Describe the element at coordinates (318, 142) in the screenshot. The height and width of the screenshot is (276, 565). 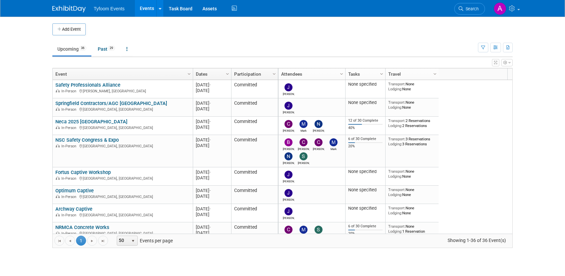
I see `img: Chris Walker` at that location.